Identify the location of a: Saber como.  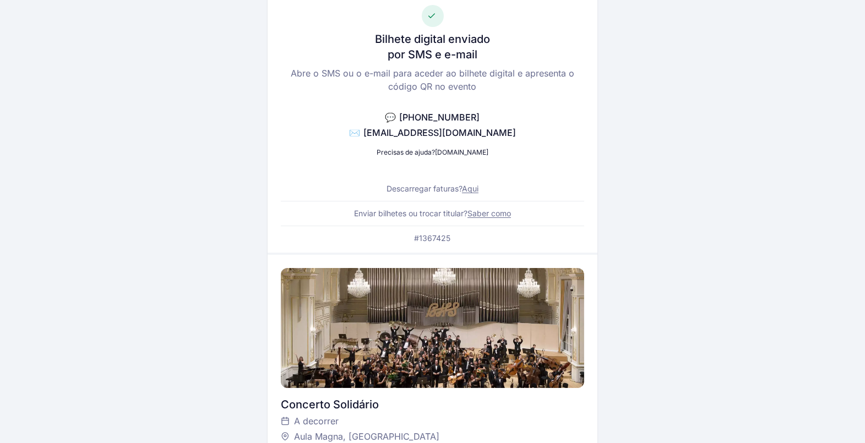
(489, 213).